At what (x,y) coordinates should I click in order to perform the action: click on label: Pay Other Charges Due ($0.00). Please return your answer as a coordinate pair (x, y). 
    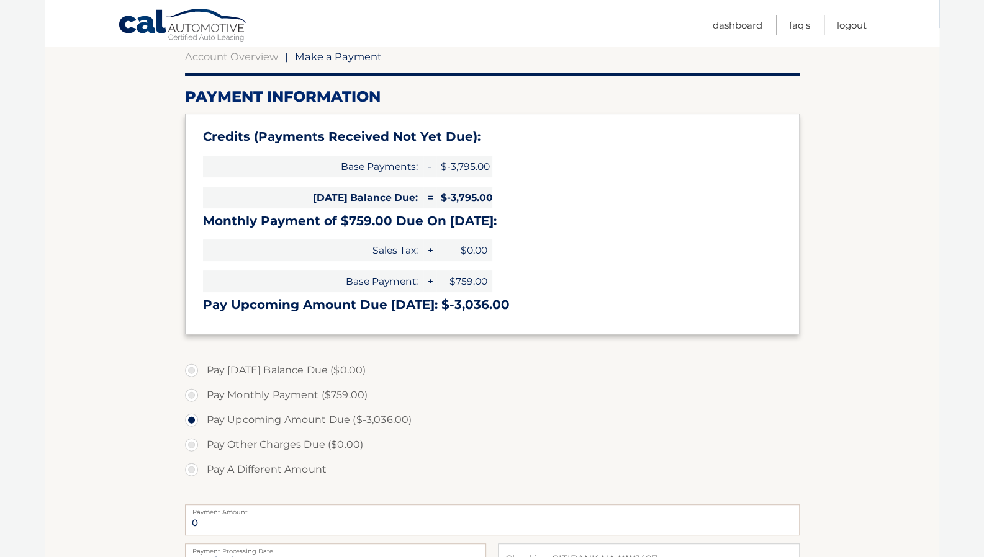
    Looking at the image, I should click on (492, 445).